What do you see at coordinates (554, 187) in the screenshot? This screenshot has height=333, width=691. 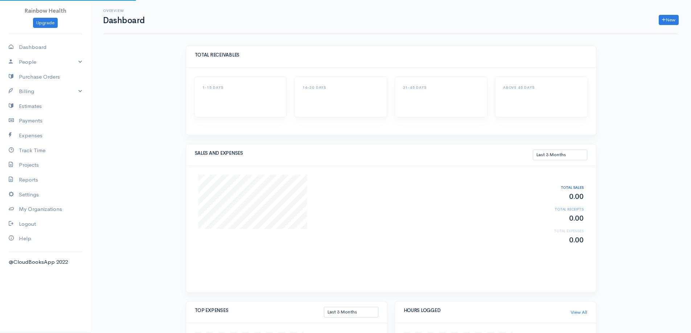 I see `h6: TOTAL SALES` at bounding box center [554, 187].